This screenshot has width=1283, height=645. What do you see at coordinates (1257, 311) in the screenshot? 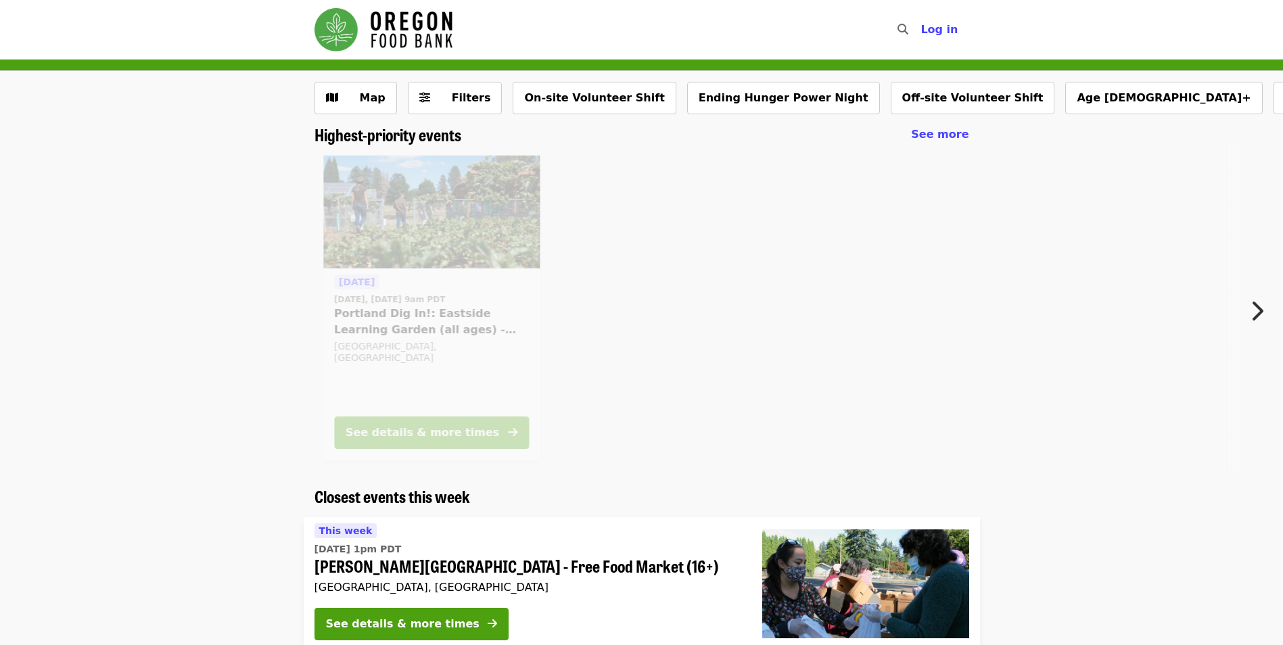
I see `i: chevron-right icon` at bounding box center [1257, 311].